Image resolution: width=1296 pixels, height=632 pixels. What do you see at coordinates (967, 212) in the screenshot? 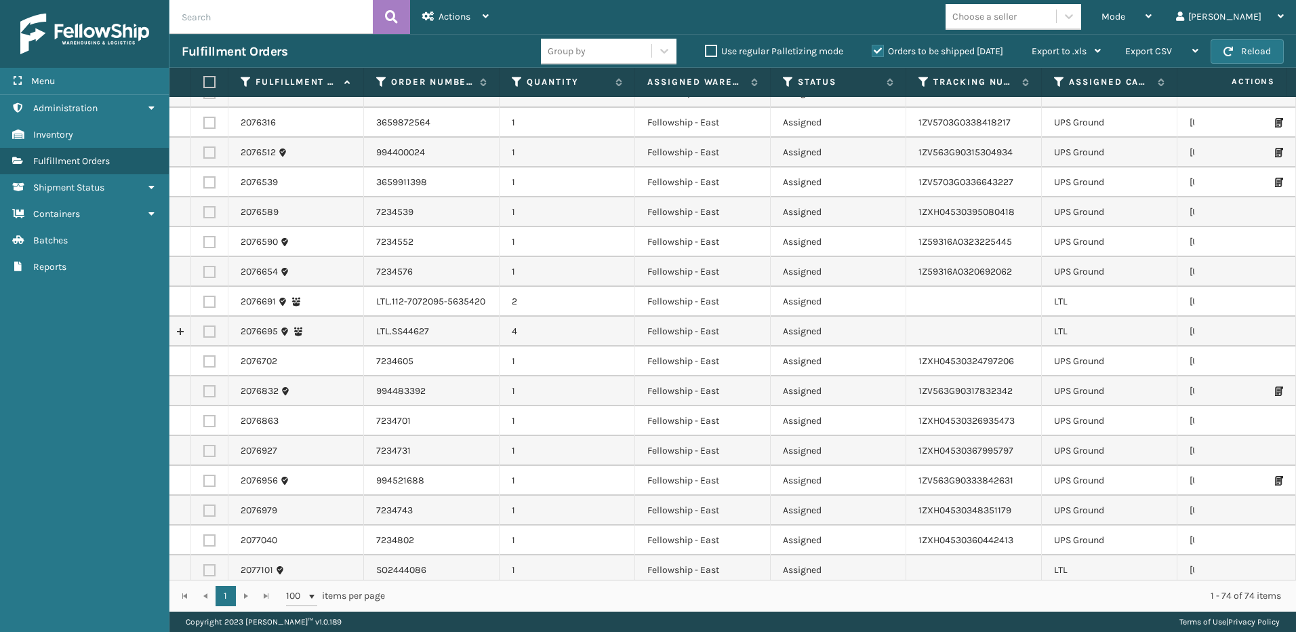
I see `a: 1ZXH04530395080418` at bounding box center [967, 212].